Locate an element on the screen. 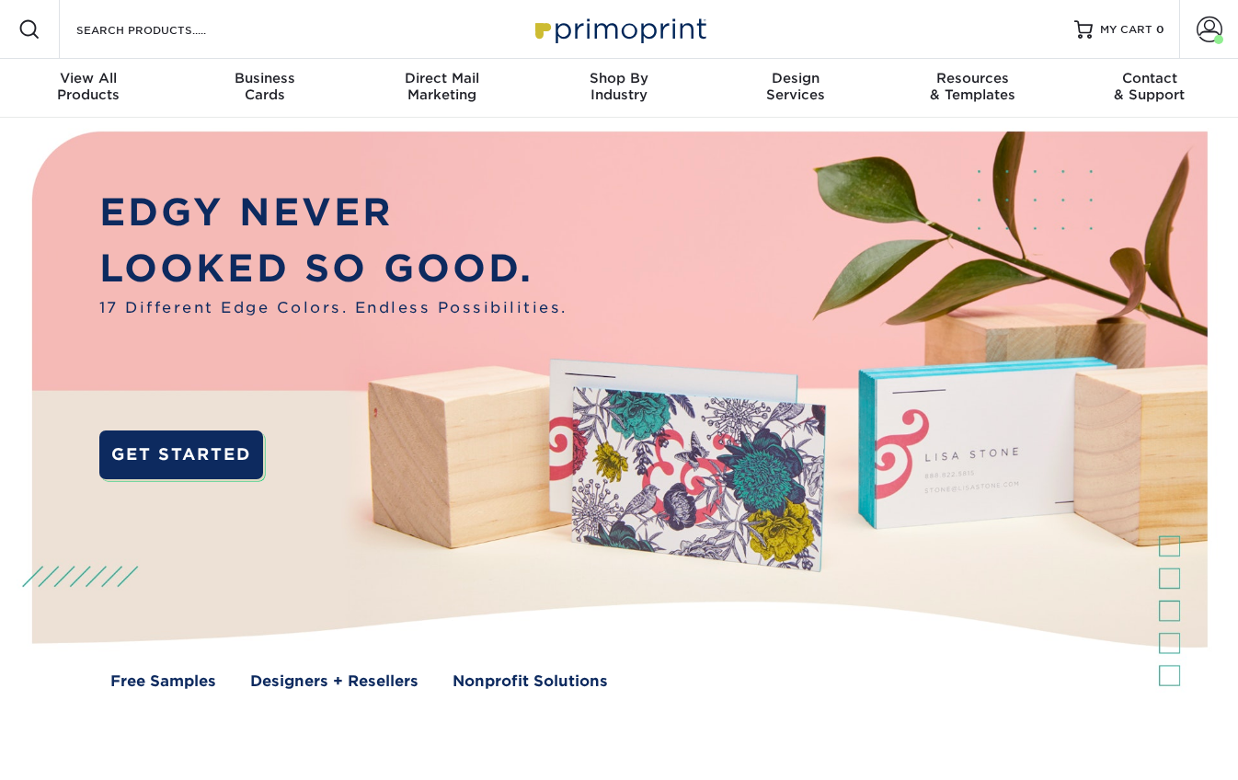  a: DesignServices is located at coordinates (795, 88).